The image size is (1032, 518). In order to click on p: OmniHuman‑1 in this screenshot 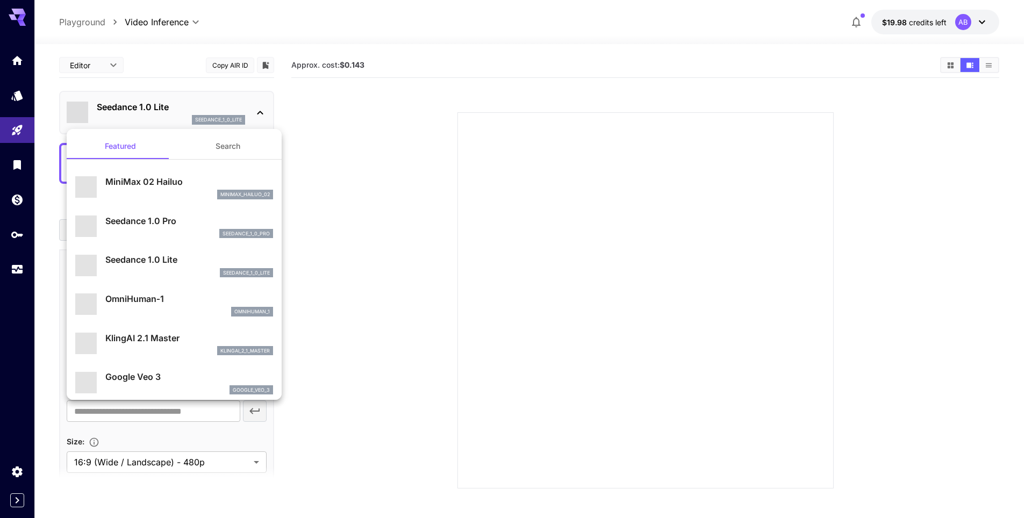, I will do `click(189, 299)`.